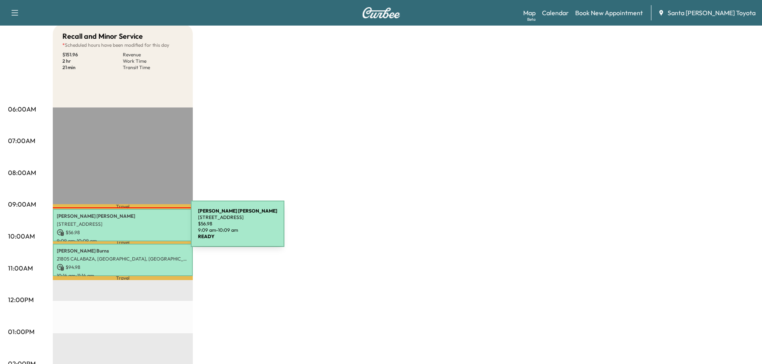  Describe the element at coordinates (153, 61) in the screenshot. I see `p: Work Time` at that location.